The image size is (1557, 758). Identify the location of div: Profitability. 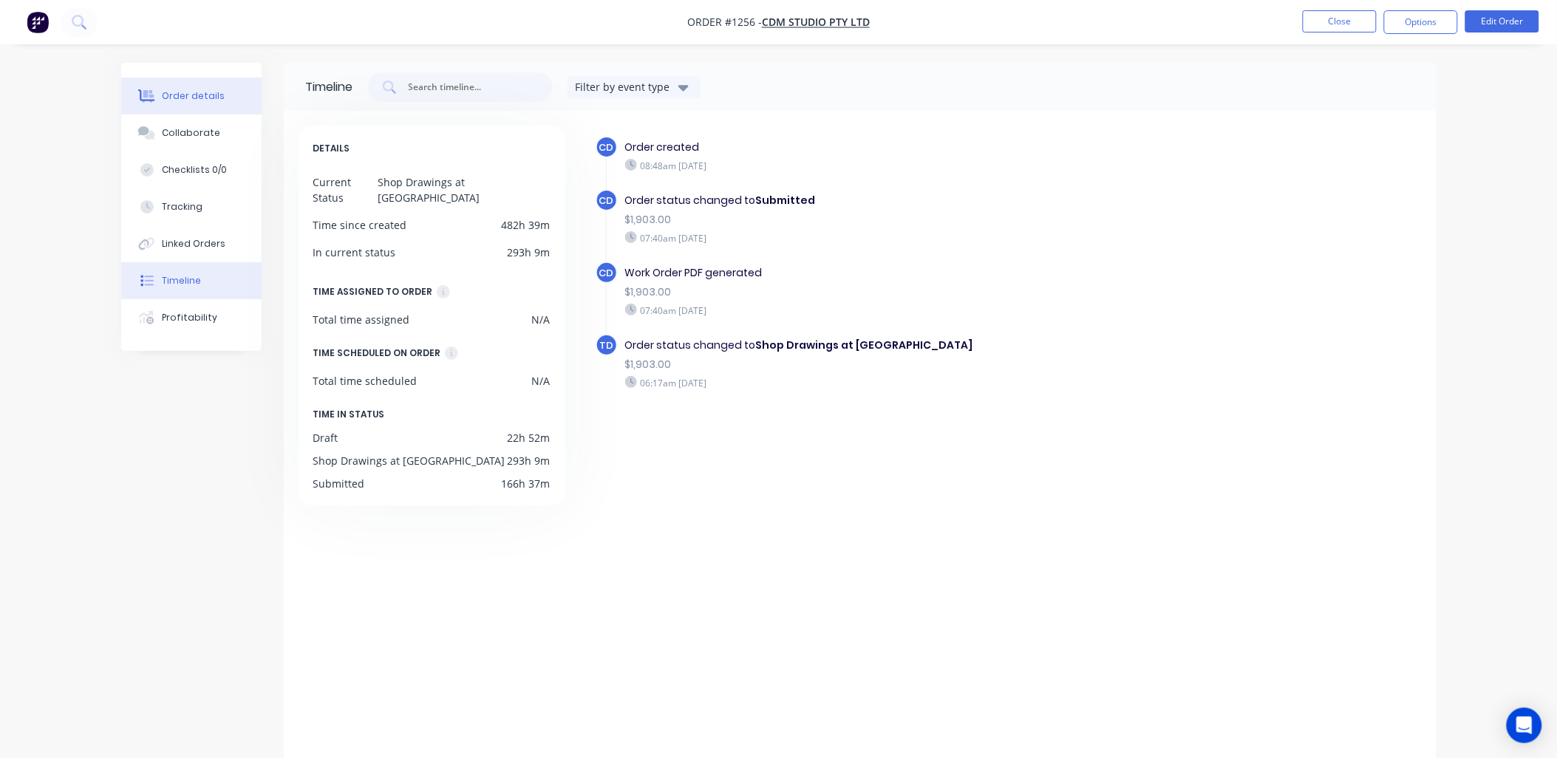
(189, 318).